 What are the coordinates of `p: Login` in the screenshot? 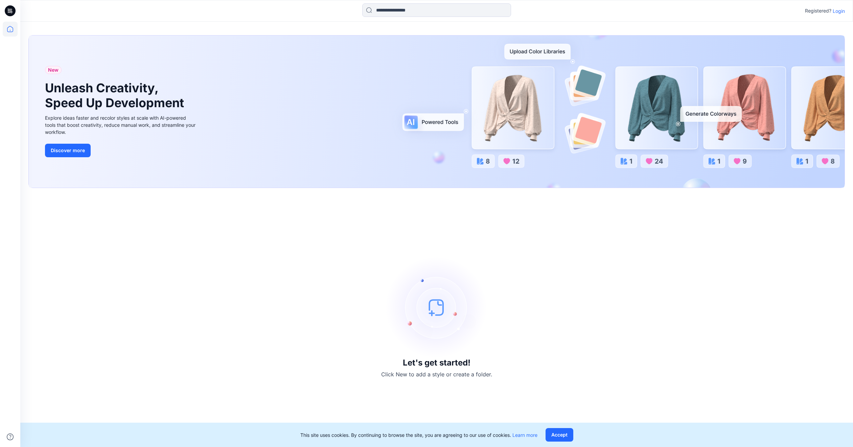 It's located at (839, 11).